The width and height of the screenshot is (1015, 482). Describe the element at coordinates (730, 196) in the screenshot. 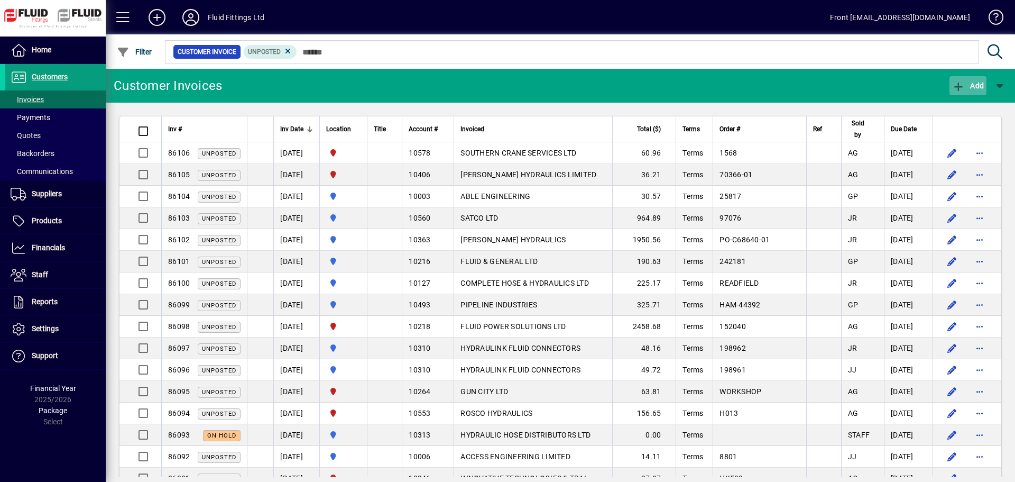

I see `span: 25817` at that location.